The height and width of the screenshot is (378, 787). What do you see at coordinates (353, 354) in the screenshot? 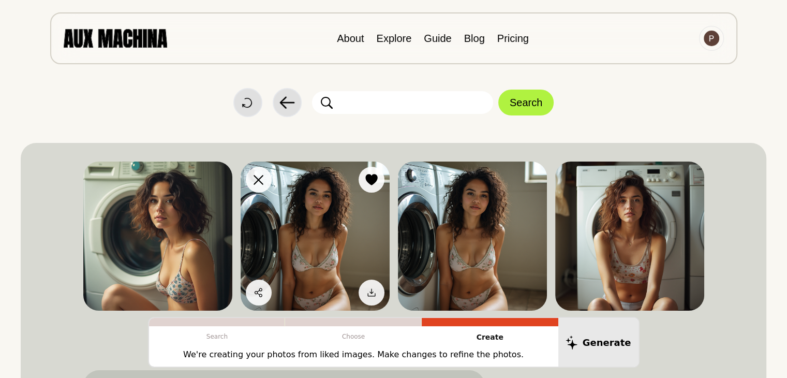
I see `p: We're creating your photos from liked images. Make changes to refine the photos.` at bounding box center [353, 354].